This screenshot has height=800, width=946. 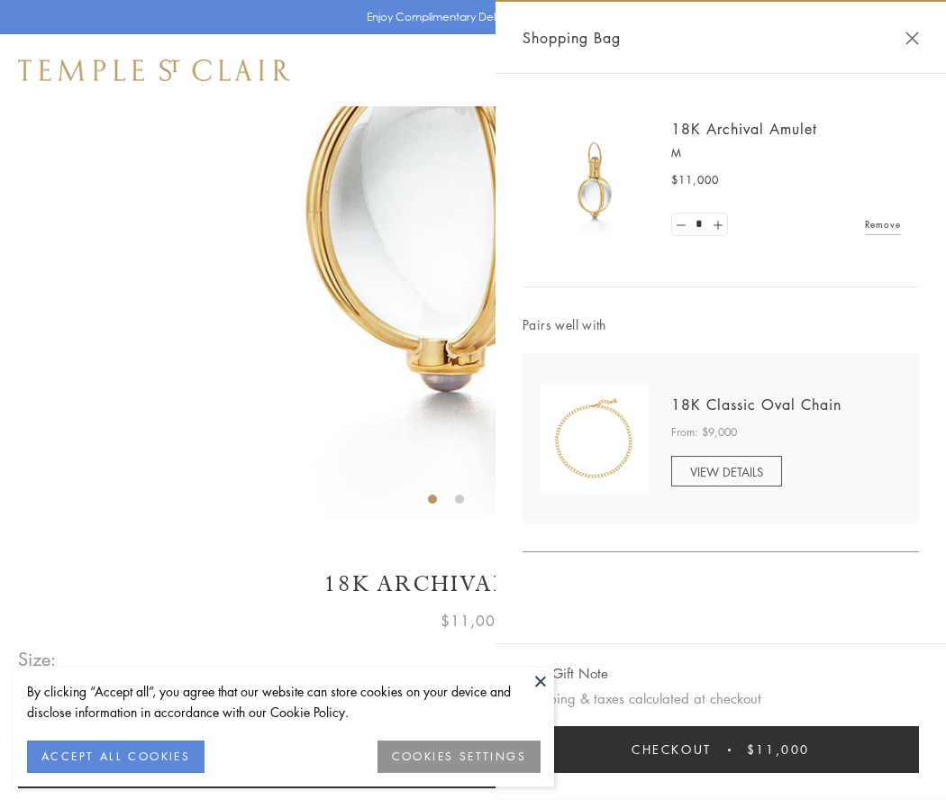 What do you see at coordinates (726, 471) in the screenshot?
I see `span: VIEW DETAILS` at bounding box center [726, 471].